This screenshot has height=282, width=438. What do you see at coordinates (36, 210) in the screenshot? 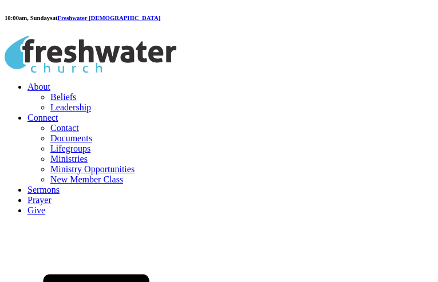
I see `a: Give` at bounding box center [36, 210].